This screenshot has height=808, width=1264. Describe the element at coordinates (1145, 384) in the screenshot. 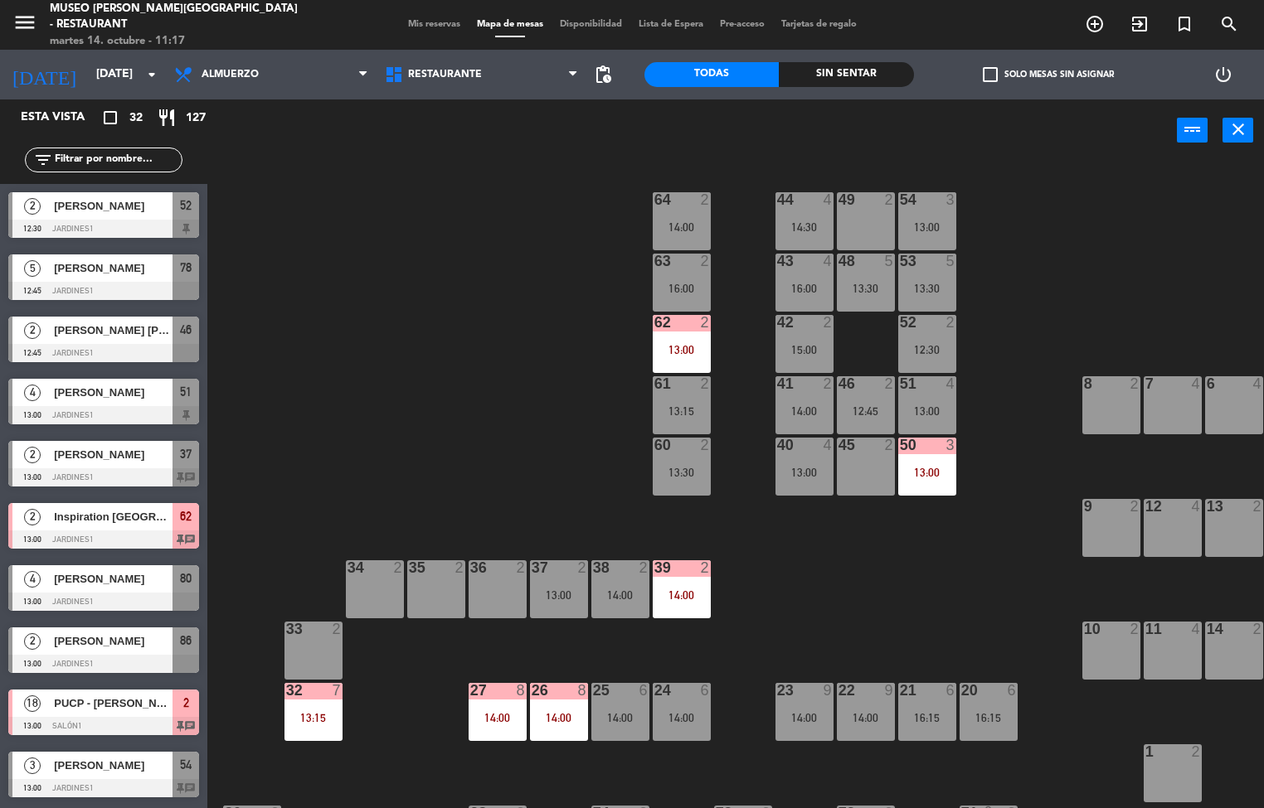

I see `div: 7` at that location.